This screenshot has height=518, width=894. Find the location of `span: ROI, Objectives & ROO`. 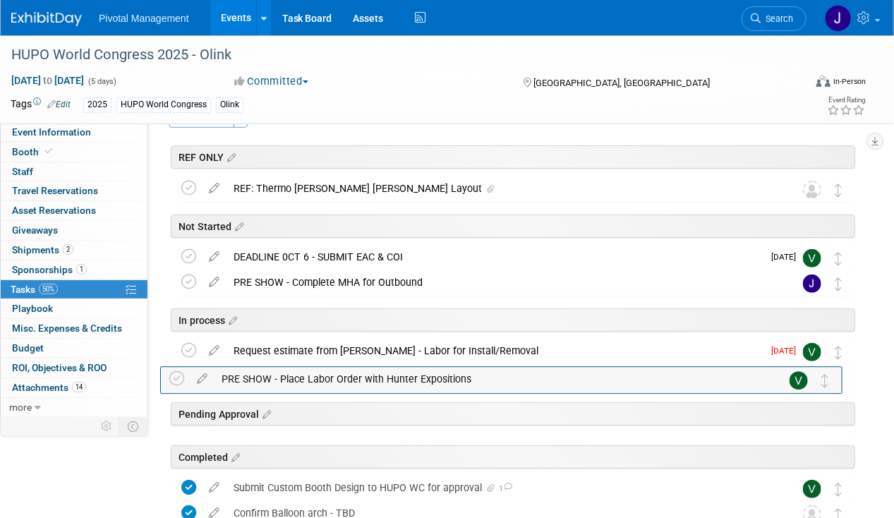

span: ROI, Objectives & ROO is located at coordinates (59, 368).